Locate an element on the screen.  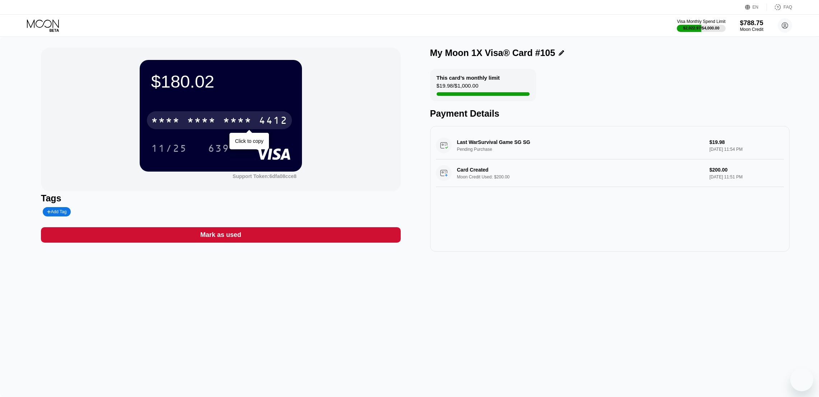
div: 4412 is located at coordinates (273, 121).